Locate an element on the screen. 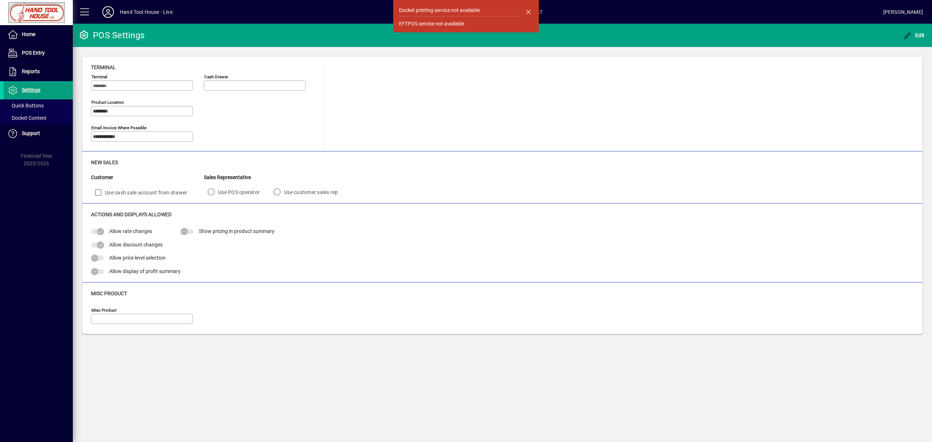 The height and width of the screenshot is (442, 932). span: Actions and Displays Allowed is located at coordinates (131, 214).